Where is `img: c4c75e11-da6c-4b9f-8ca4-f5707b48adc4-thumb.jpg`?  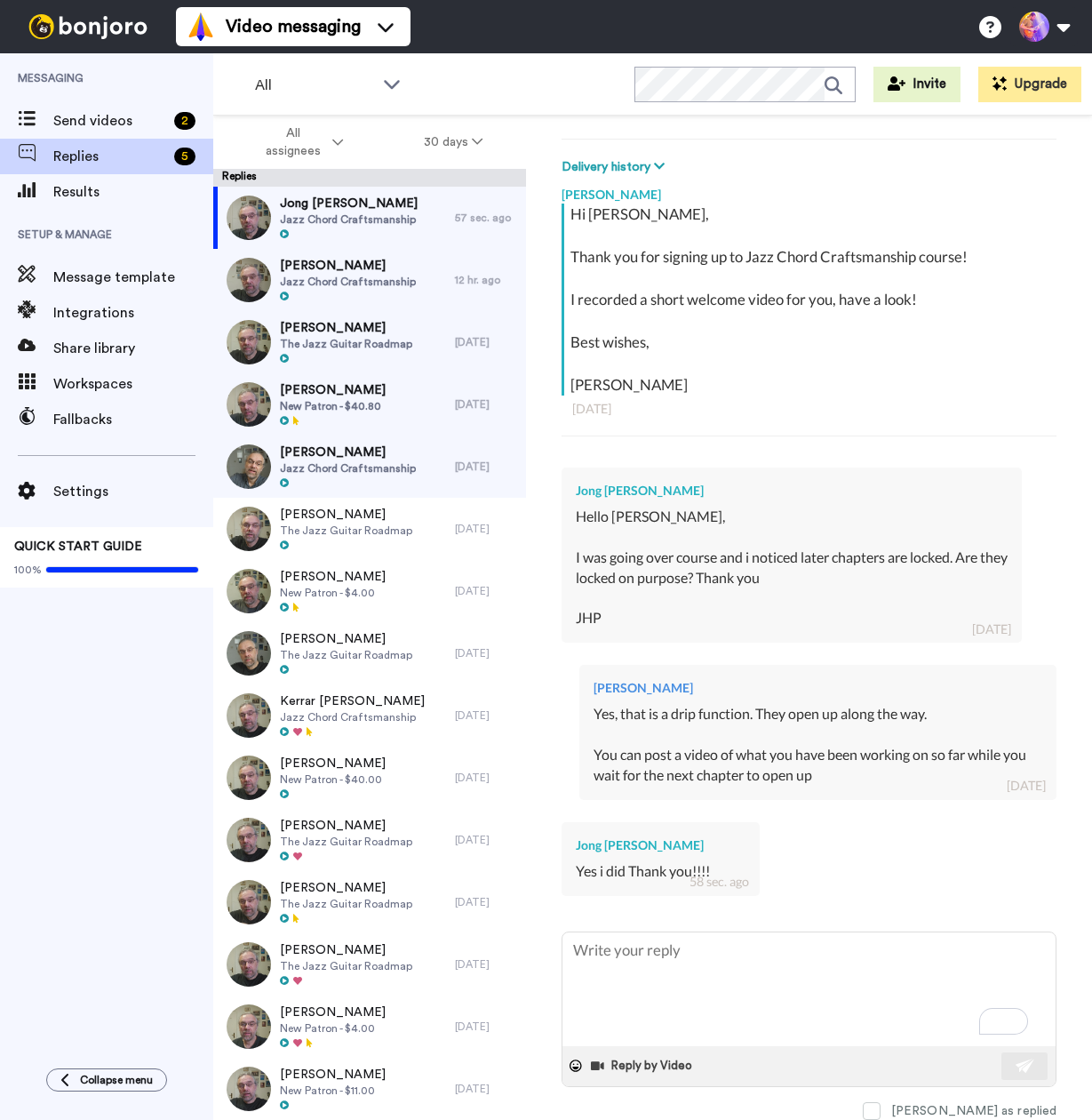 img: c4c75e11-da6c-4b9f-8ca4-f5707b48adc4-thumb.jpg is located at coordinates (249, 653).